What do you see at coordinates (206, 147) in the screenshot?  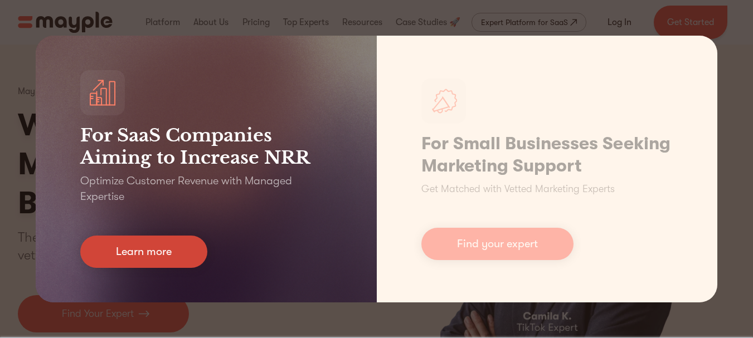 I see `h3: For SaaS Companies Aiming to Increase NRR` at bounding box center [206, 147].